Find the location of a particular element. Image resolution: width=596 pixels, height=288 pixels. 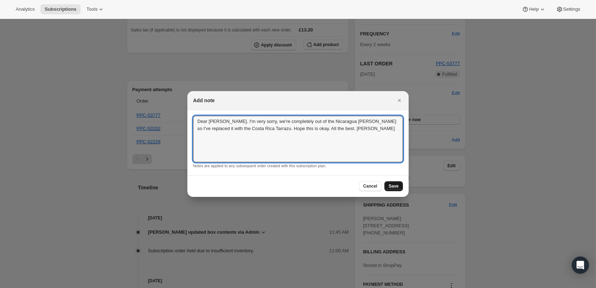

button: Cancel is located at coordinates (370, 186).